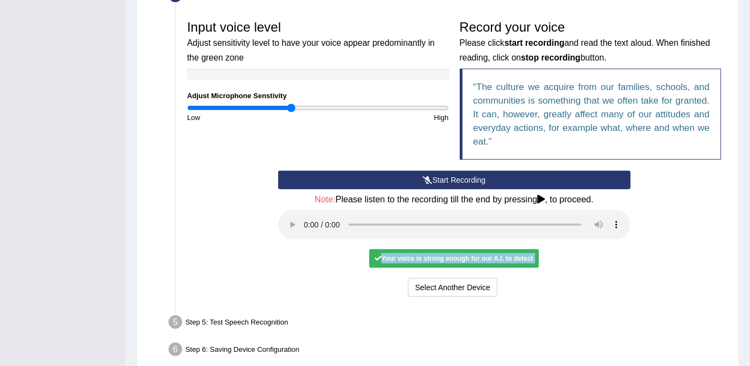  Describe the element at coordinates (585, 50) in the screenshot. I see `small: Please click and read the text aloud. When finished reading, click on button.` at that location.